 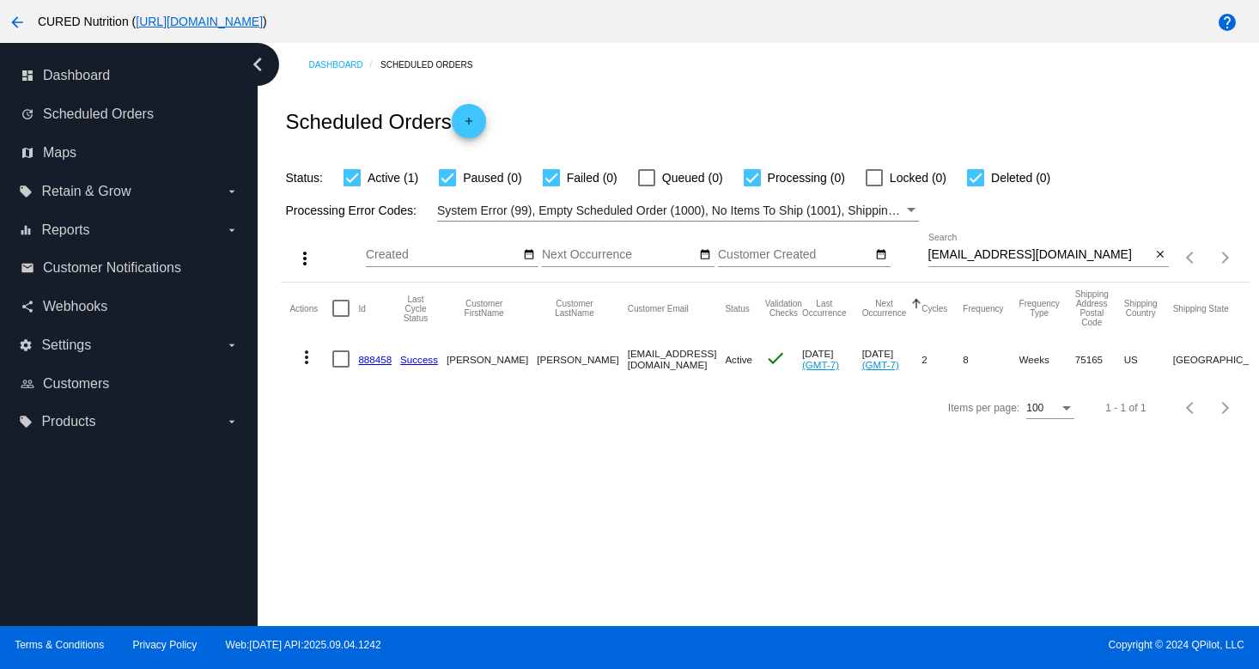 I want to click on a: Terms & Conditions, so click(x=59, y=645).